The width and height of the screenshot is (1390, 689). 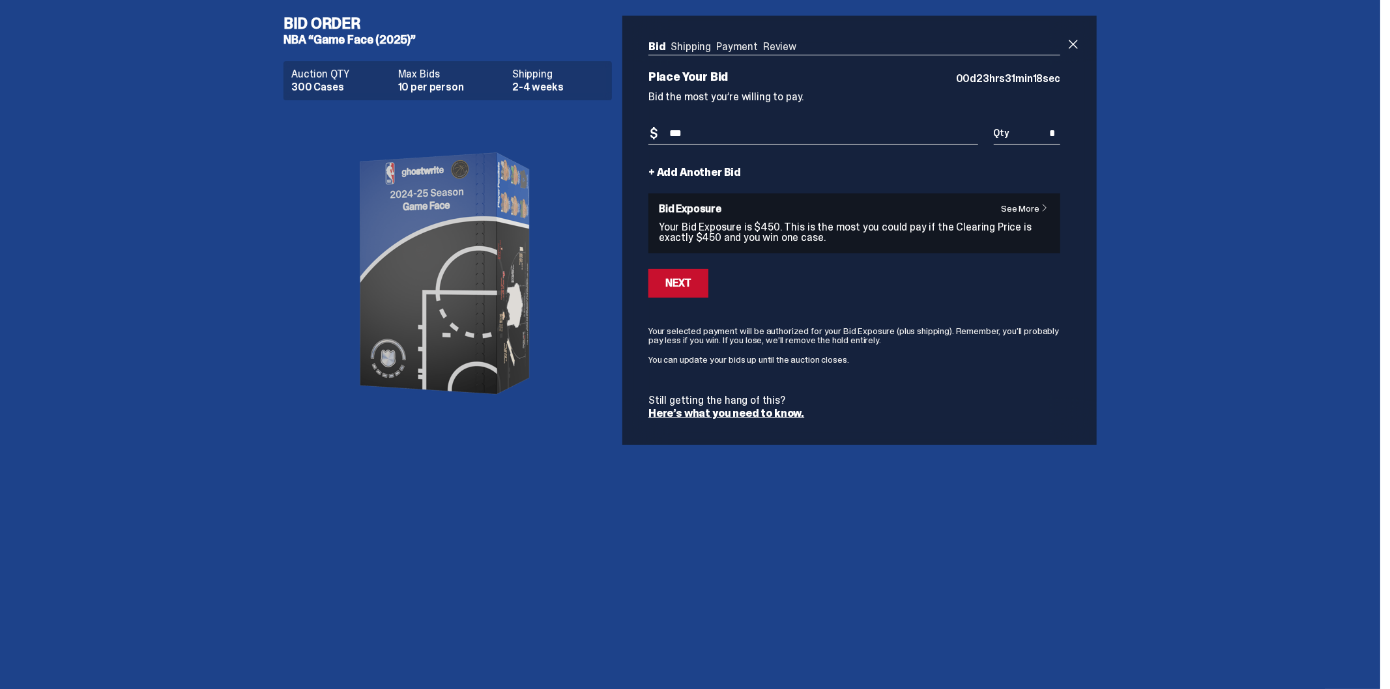 What do you see at coordinates (453, 23) in the screenshot?
I see `h4: Bid Order` at bounding box center [453, 23].